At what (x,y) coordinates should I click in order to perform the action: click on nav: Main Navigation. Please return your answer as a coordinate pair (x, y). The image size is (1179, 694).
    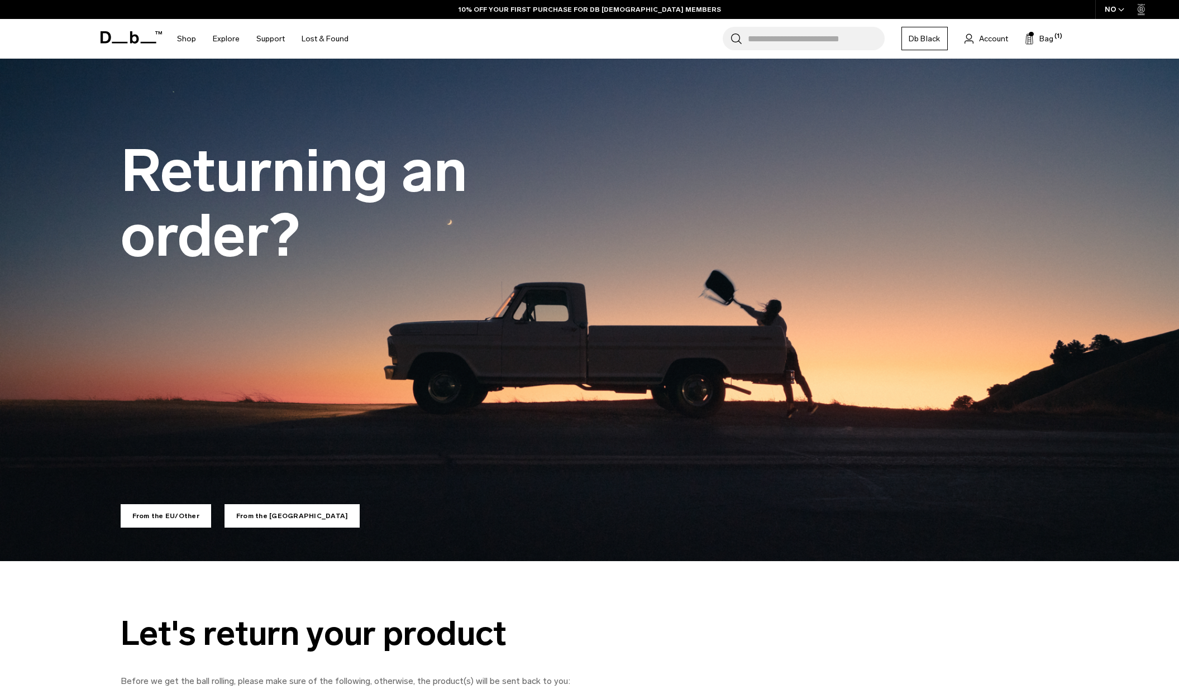
    Looking at the image, I should click on (262, 39).